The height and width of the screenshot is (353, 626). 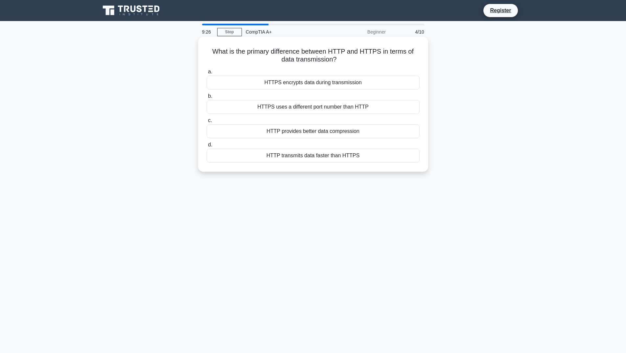 What do you see at coordinates (313, 155) in the screenshot?
I see `div: HTTP transmits data faster than HTTPS` at bounding box center [313, 155].